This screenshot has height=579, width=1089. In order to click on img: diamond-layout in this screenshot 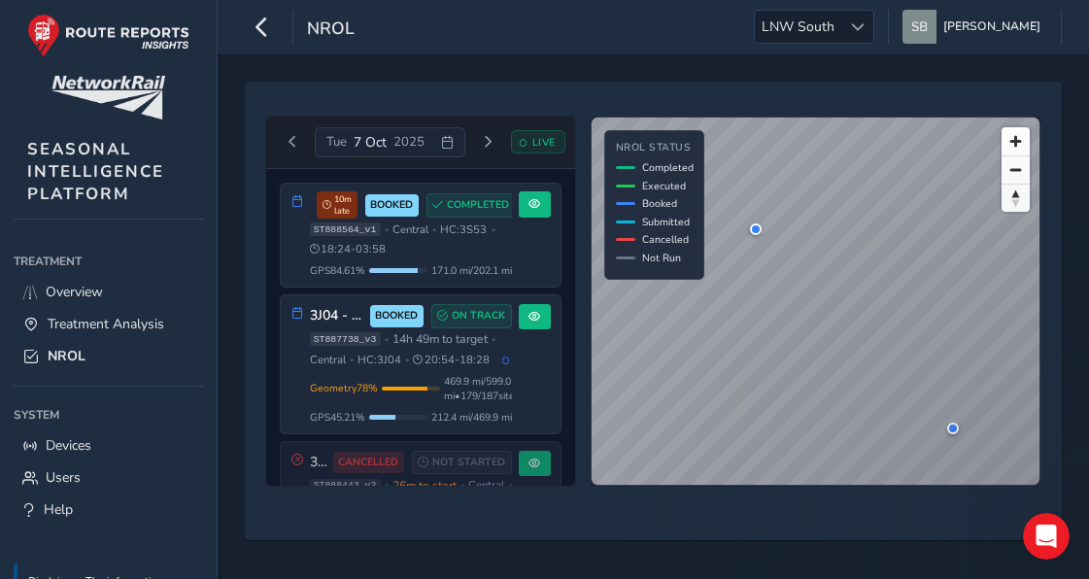, I will do `click(919, 26)`.